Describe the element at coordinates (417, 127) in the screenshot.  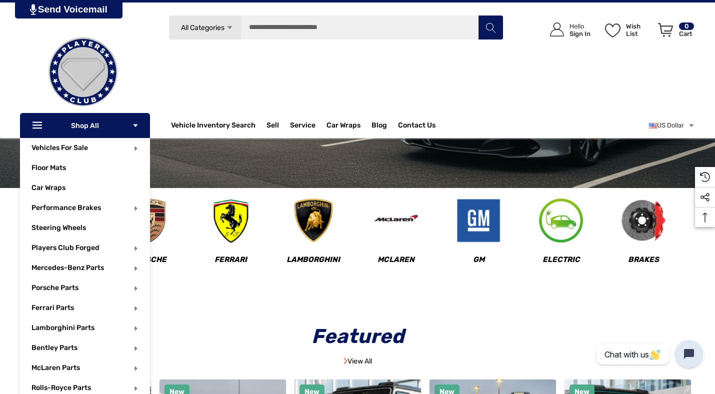
I see `span: Contact Us` at that location.